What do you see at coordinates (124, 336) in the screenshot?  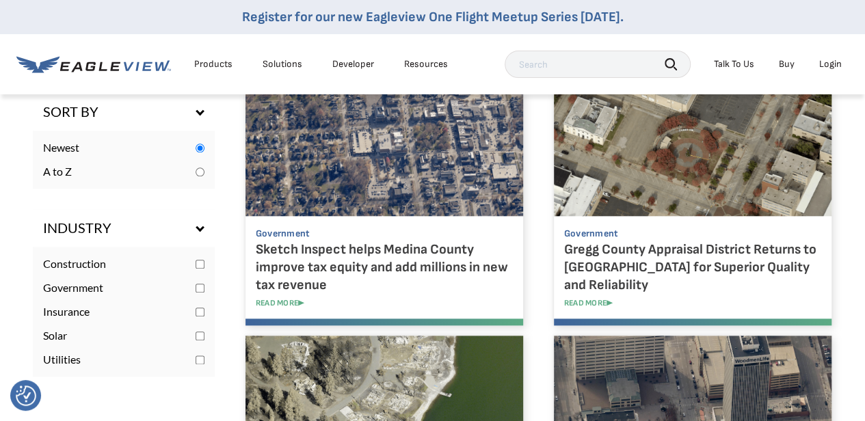 I see `label: Solar` at bounding box center [124, 336].